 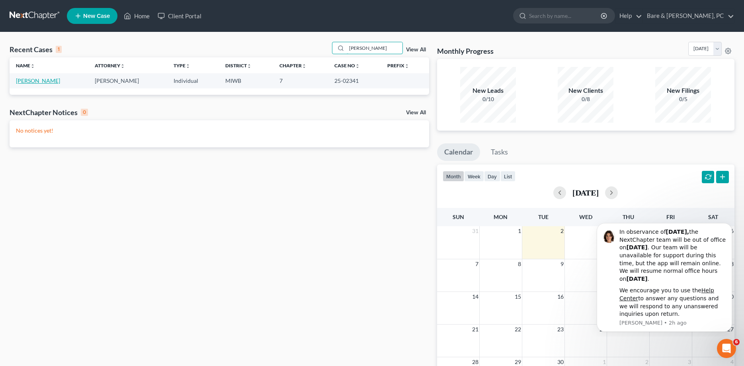 I want to click on span: 8, so click(x=520, y=264).